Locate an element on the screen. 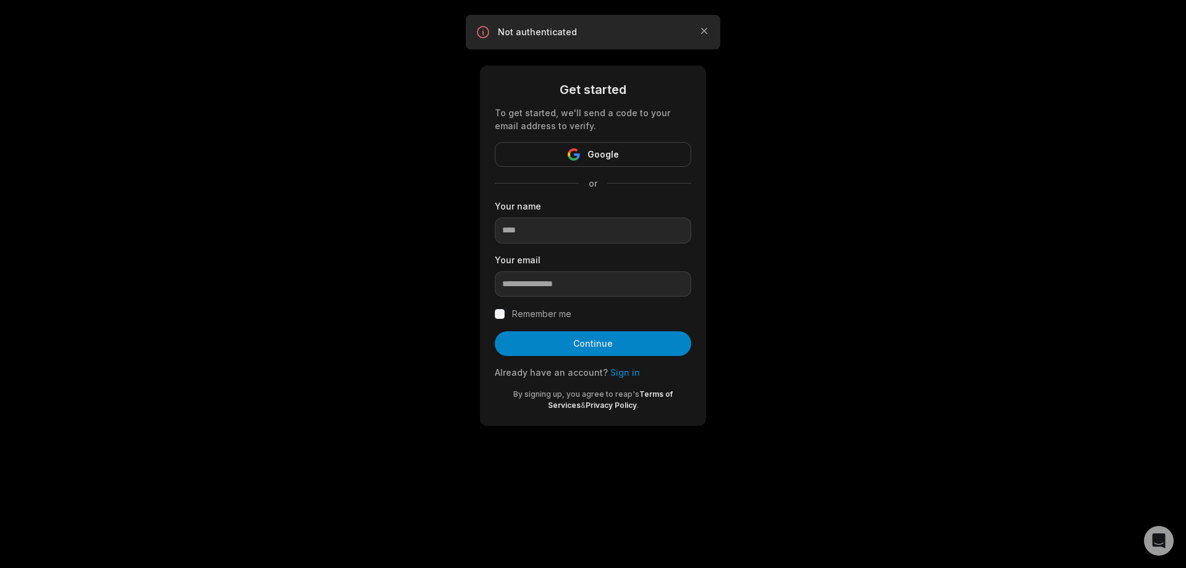 This screenshot has height=568, width=1186. button: Continue is located at coordinates (593, 343).